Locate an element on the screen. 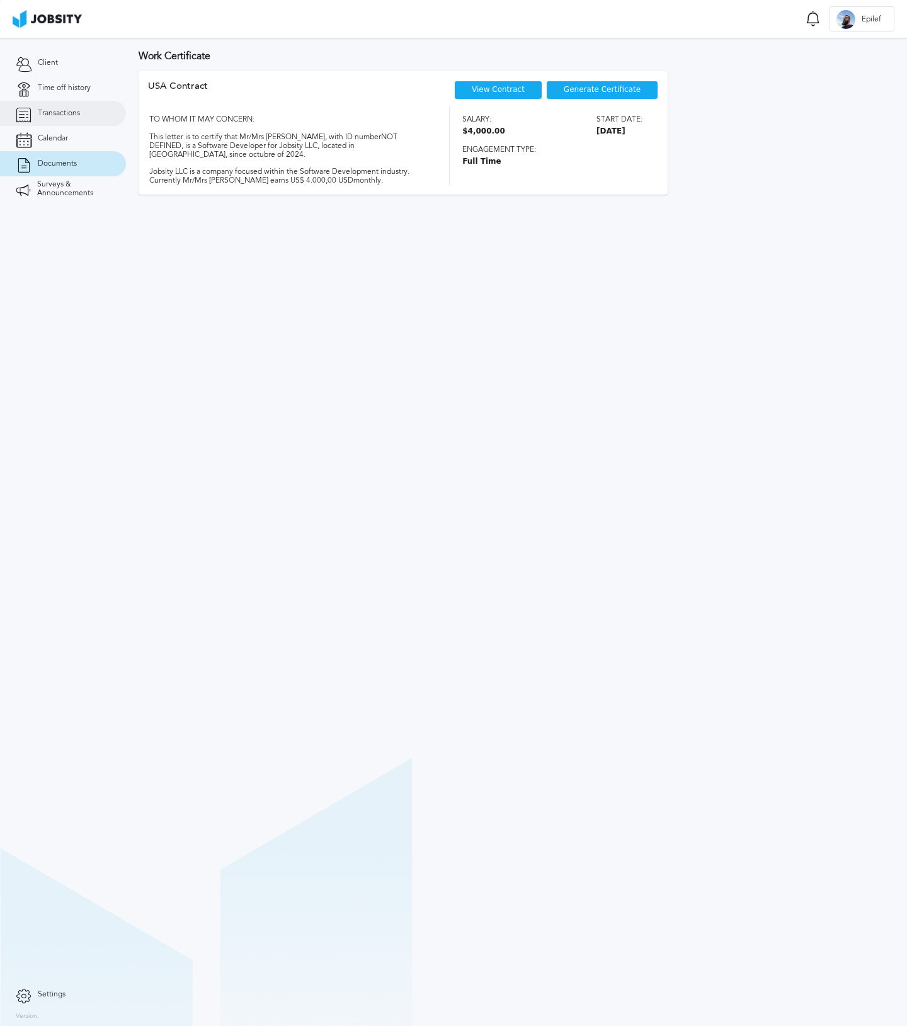 This screenshot has width=907, height=1026. h3: Work Certificate is located at coordinates (516, 56).